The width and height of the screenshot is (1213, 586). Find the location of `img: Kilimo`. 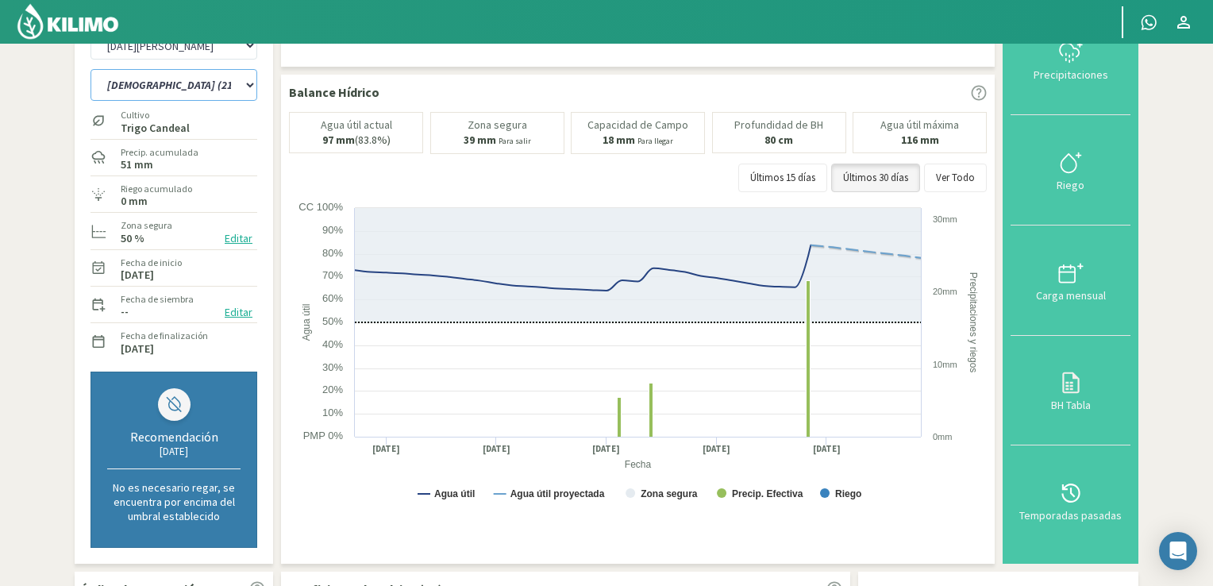

img: Kilimo is located at coordinates (67, 21).